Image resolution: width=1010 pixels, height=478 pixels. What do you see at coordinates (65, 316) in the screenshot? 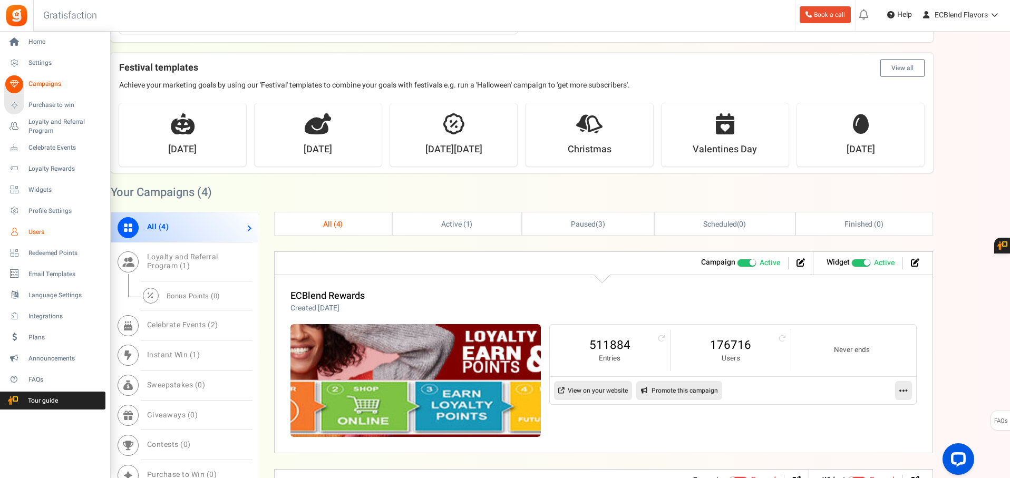
I see `span: Integrations` at bounding box center [65, 316].